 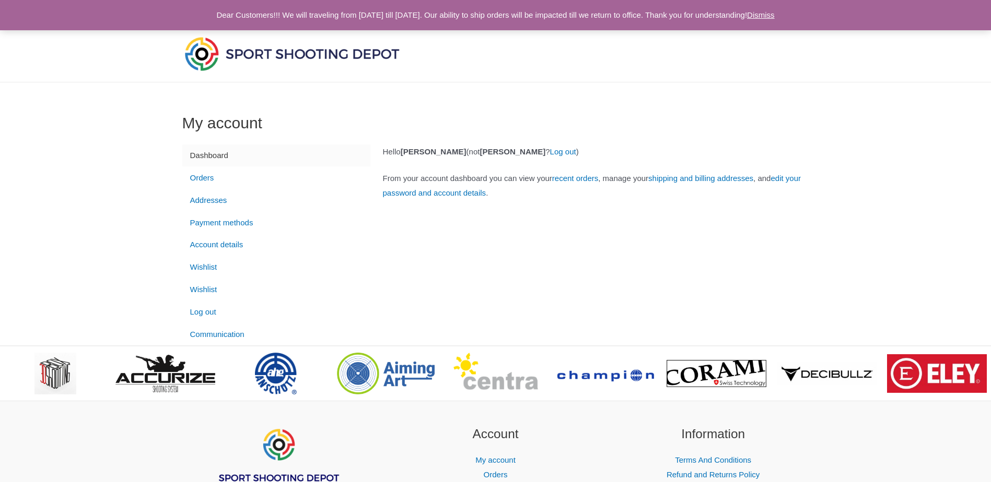 What do you see at coordinates (760, 15) in the screenshot?
I see `a: Dismiss` at bounding box center [760, 15].